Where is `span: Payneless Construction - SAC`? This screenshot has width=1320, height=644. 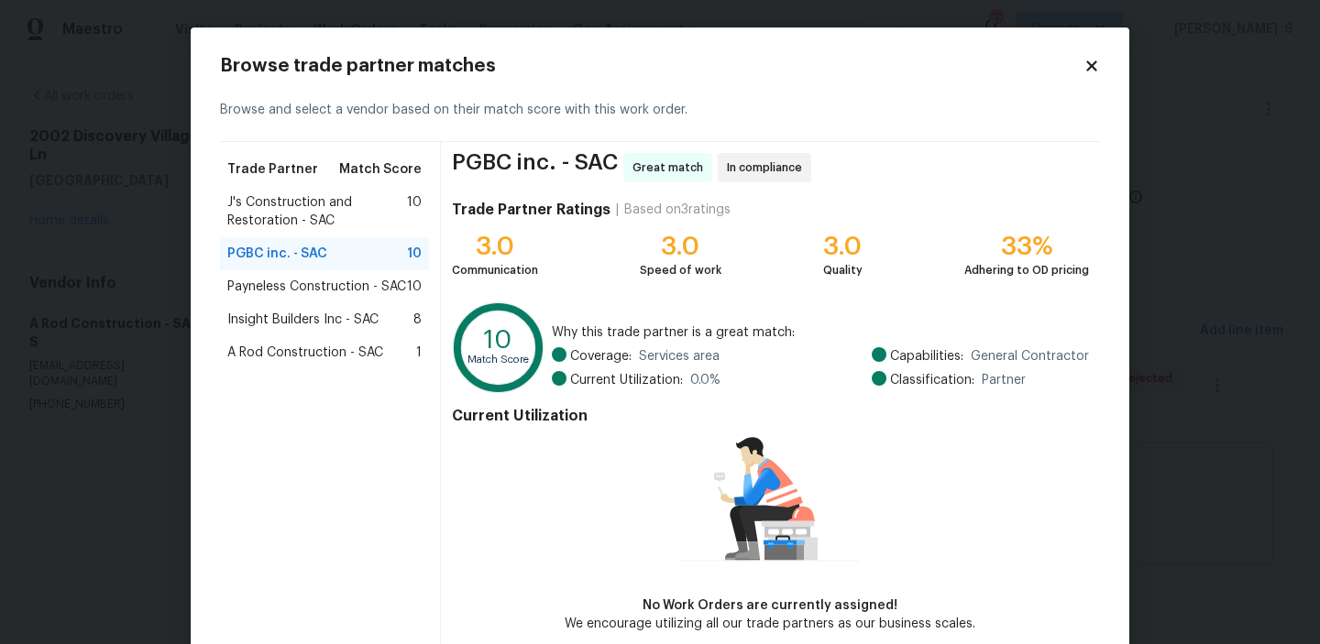
span: Payneless Construction - SAC is located at coordinates (316, 287).